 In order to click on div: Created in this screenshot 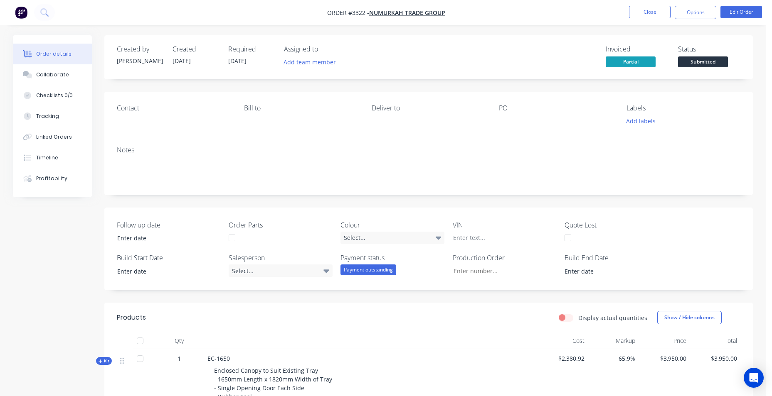, I will do `click(195, 49)`.